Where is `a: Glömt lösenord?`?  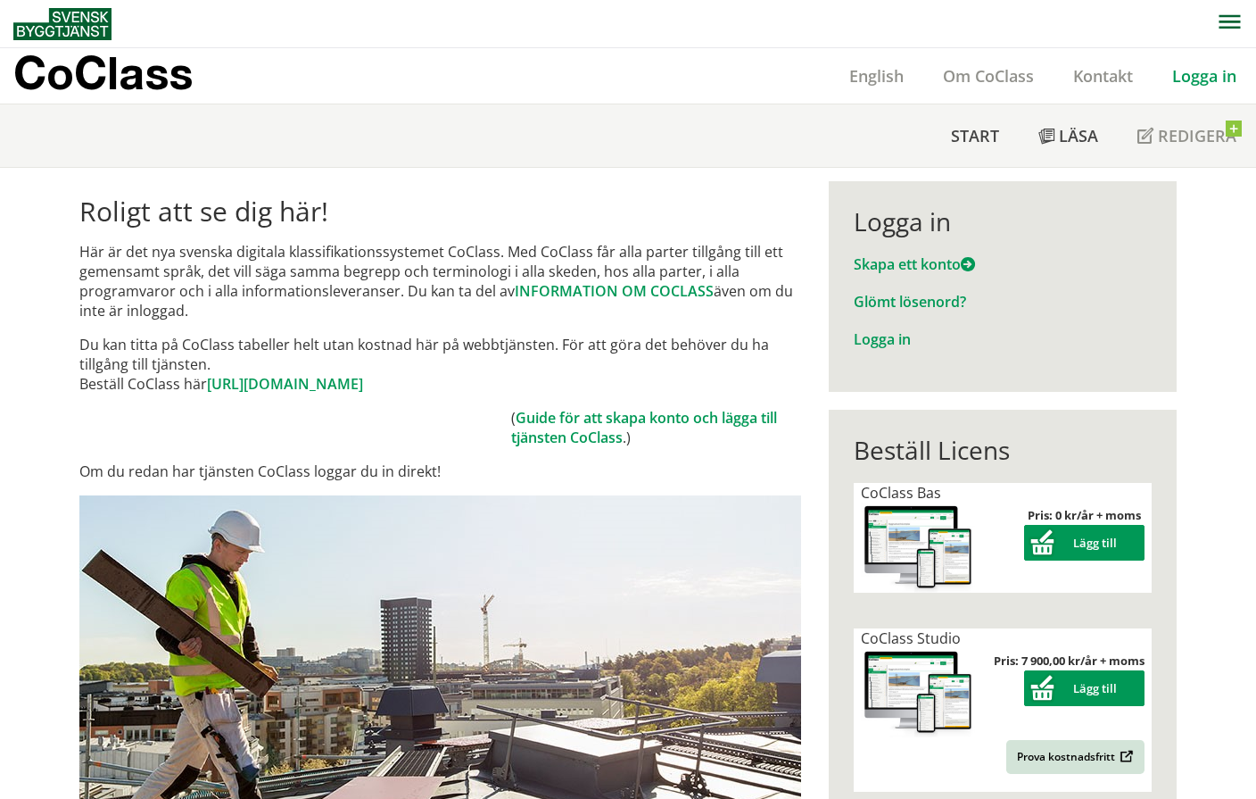 a: Glömt lösenord? is located at coordinates (910, 302).